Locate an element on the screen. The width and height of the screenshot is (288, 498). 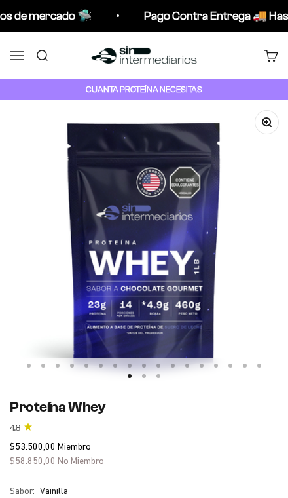
span: $53.500,00 is located at coordinates (33, 446).